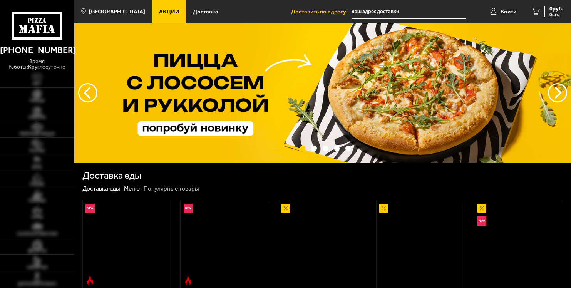 The image size is (571, 288). I want to click on span: 0 шт., so click(556, 15).